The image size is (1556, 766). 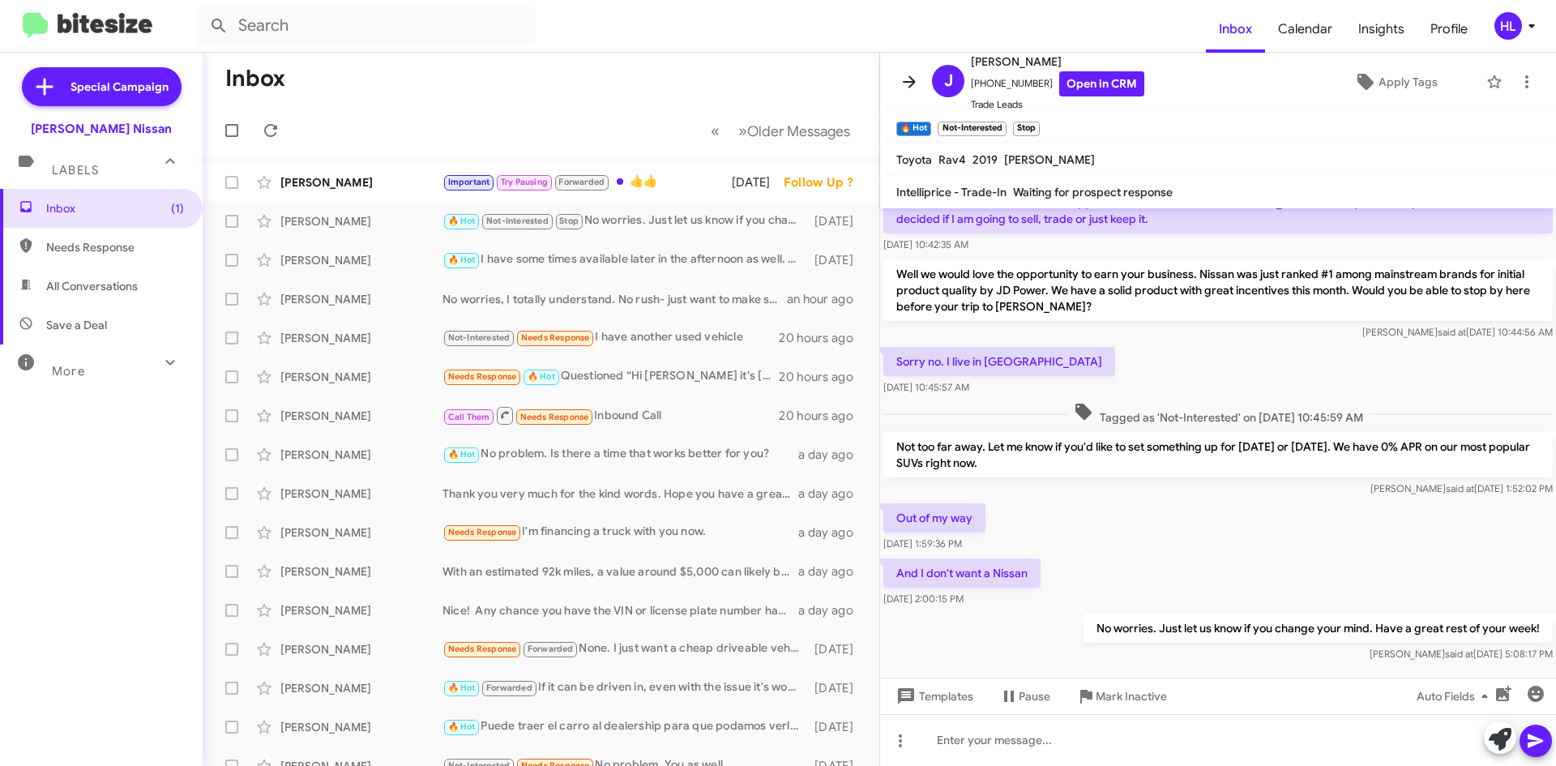 I want to click on span: Mark Inactive, so click(x=1131, y=696).